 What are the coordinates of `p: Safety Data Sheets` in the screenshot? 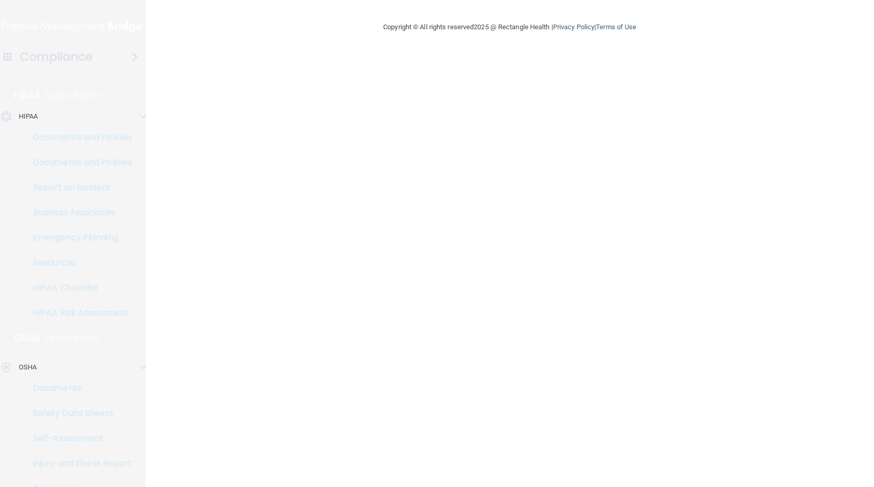 It's located at (78, 413).